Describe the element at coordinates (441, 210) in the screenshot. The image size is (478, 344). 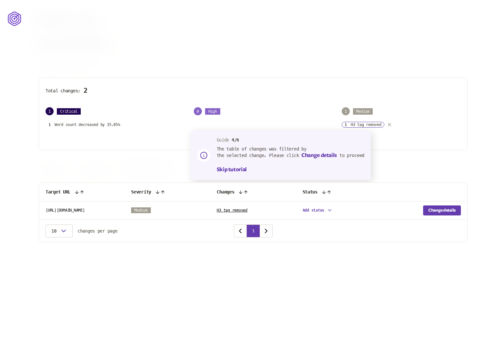
I see `button: Change details` at that location.